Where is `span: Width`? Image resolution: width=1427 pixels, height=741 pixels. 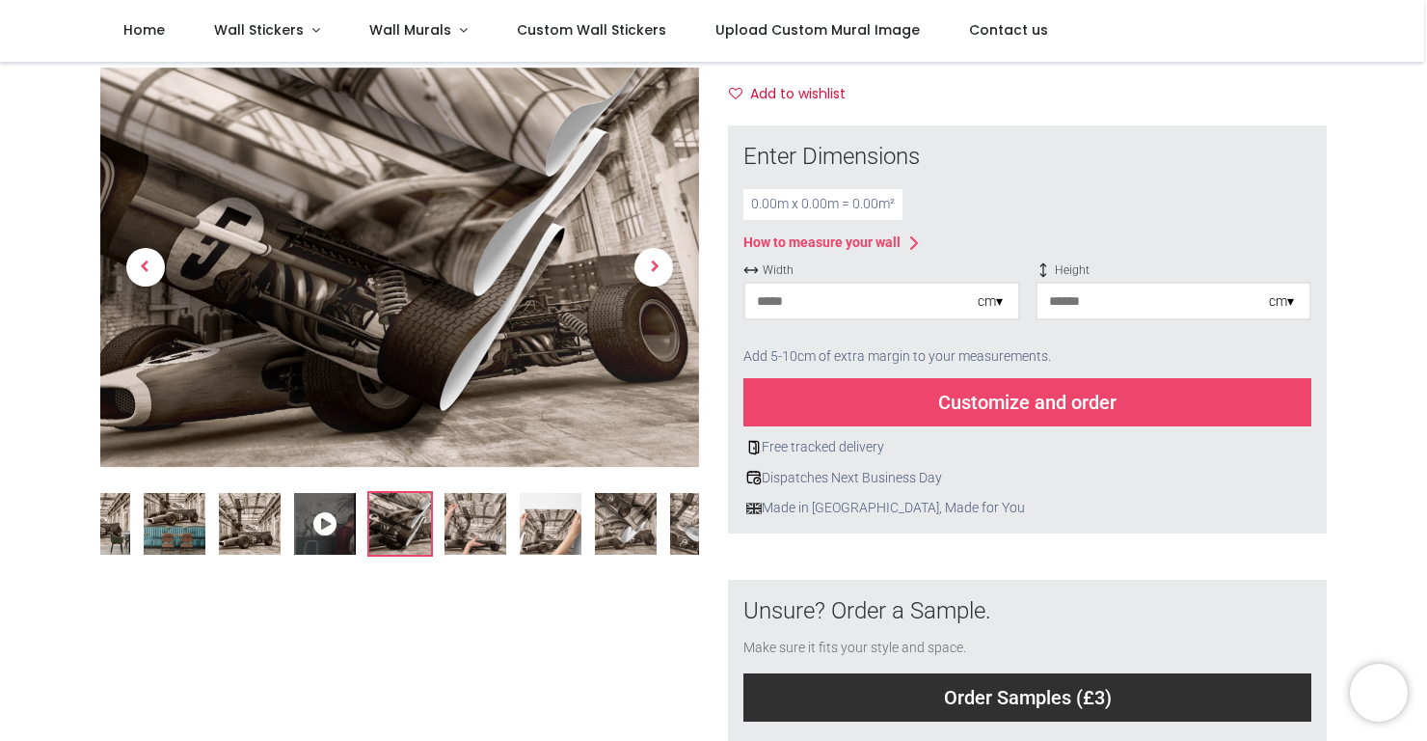
span: Width is located at coordinates (881, 270).